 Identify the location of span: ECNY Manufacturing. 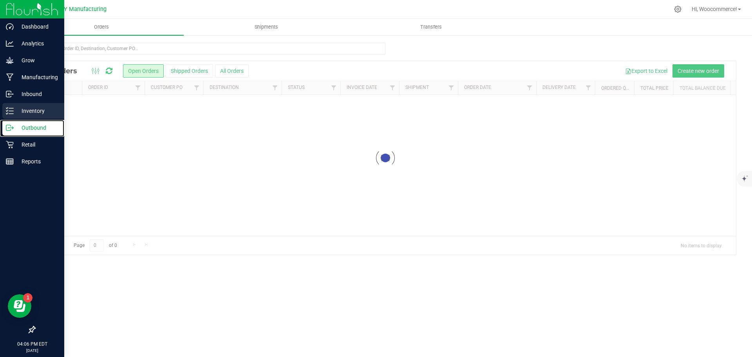
(80, 9).